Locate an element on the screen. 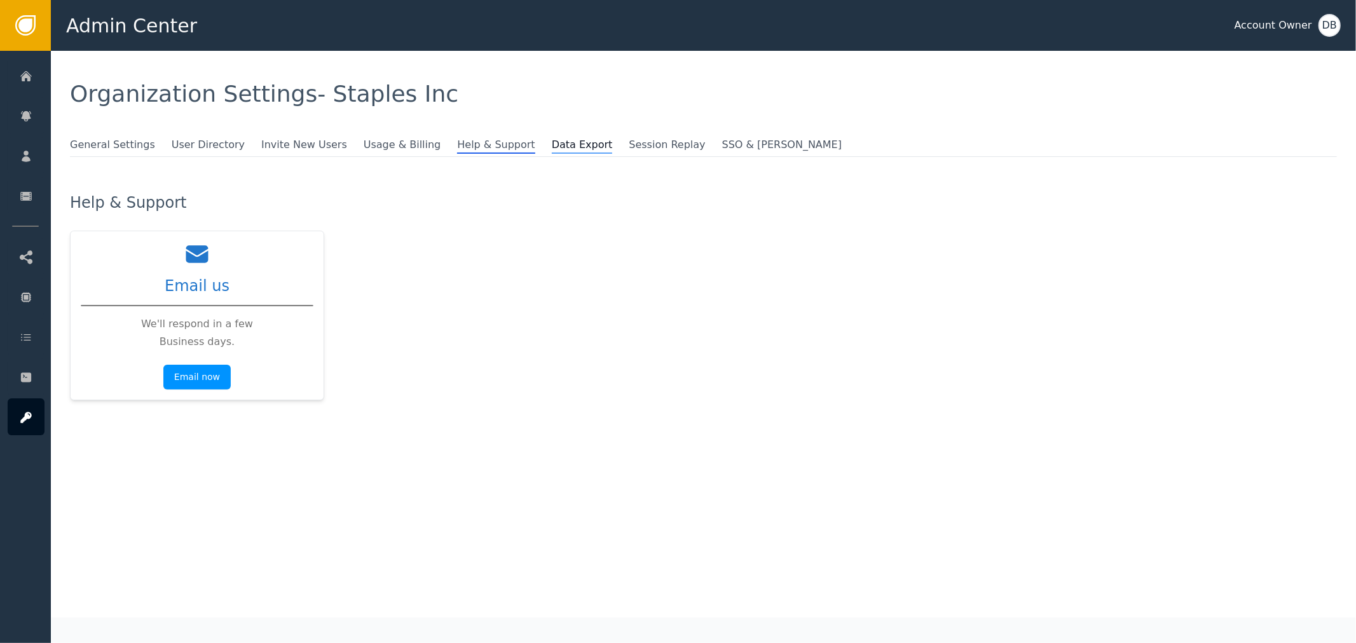  span: Help & Support is located at coordinates (496, 146).